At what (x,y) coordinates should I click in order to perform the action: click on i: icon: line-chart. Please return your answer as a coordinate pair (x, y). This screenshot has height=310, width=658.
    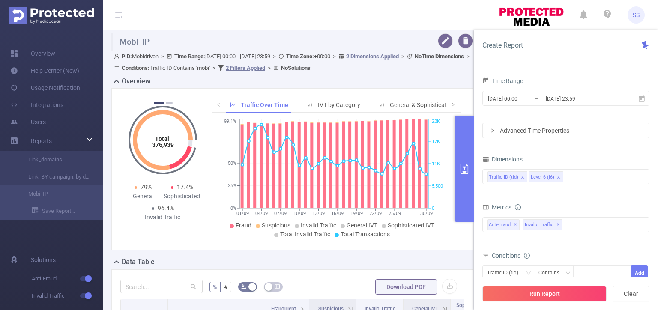
    Looking at the image, I should click on (233, 105).